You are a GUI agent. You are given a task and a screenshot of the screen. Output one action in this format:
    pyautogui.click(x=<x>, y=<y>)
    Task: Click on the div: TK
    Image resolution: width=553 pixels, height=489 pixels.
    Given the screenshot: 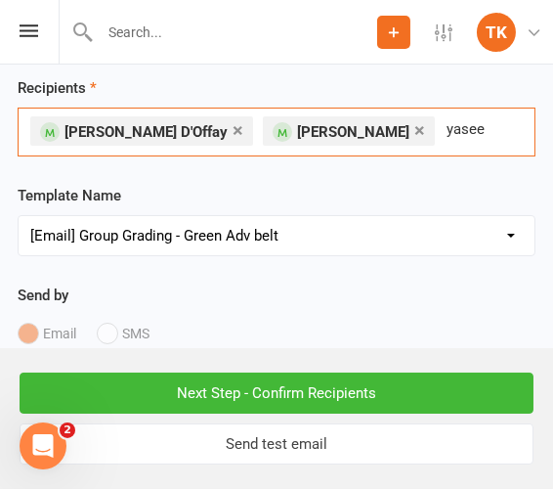 What is the action you would take?
    pyautogui.click(x=496, y=32)
    